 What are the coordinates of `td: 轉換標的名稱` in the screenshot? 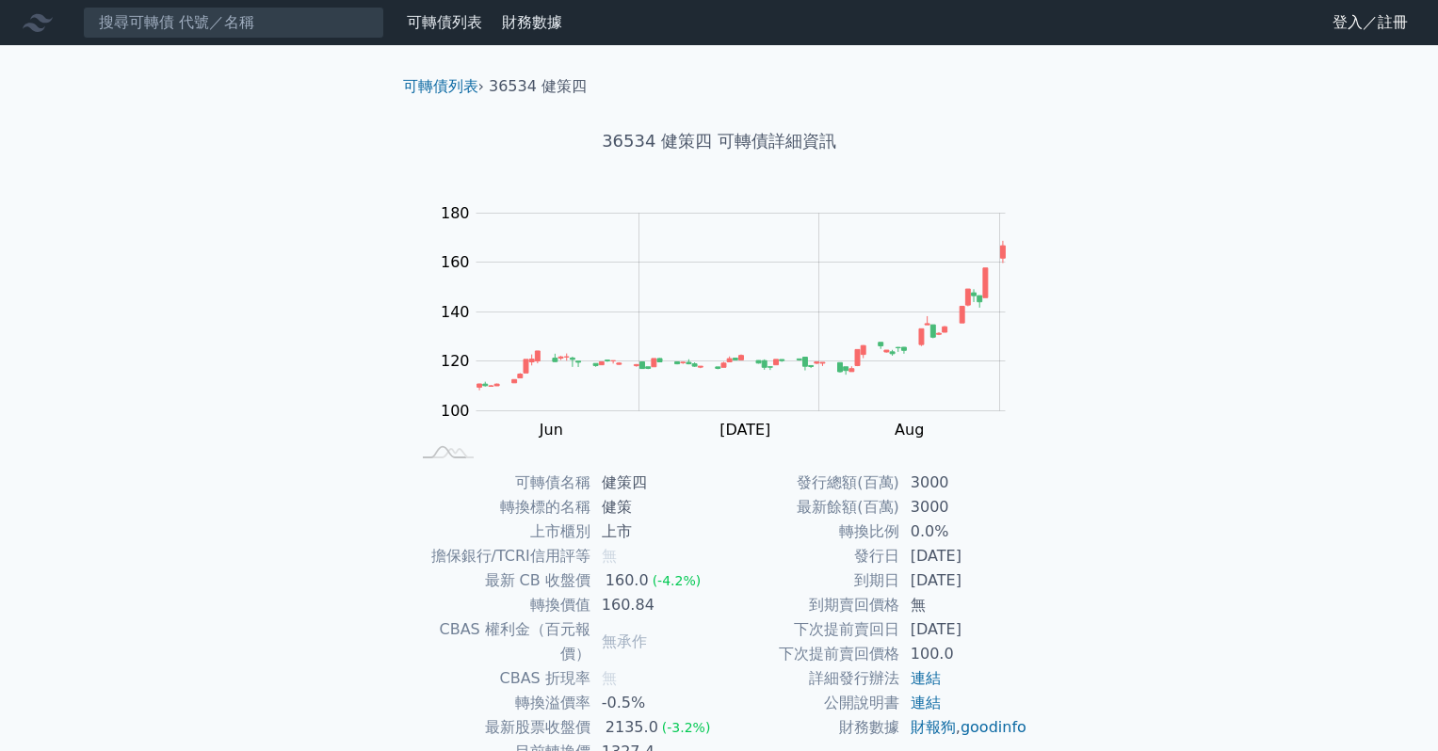 It's located at (500, 507).